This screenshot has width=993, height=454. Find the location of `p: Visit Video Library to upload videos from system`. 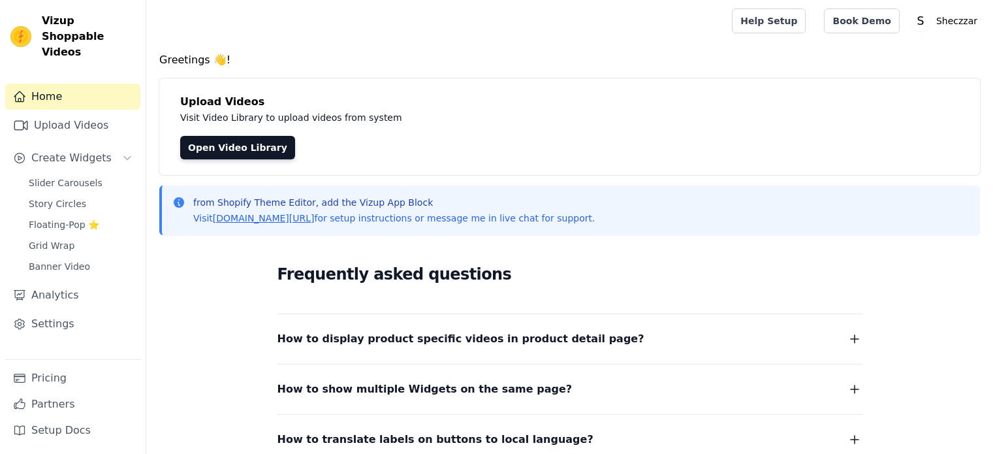

p: Visit Video Library to upload videos from system is located at coordinates (473, 118).